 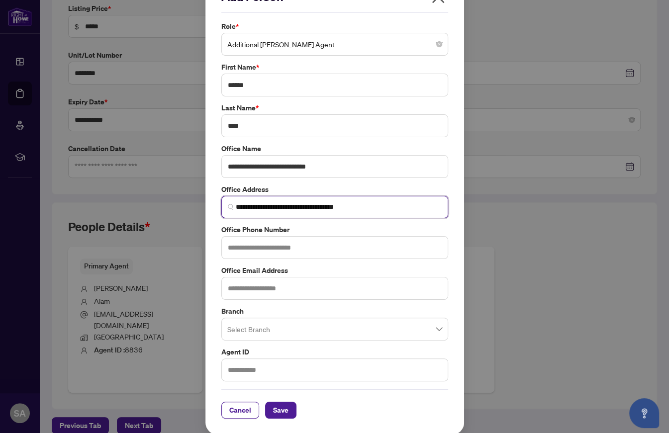 What do you see at coordinates (335, 26) in the screenshot?
I see `label: Role` at bounding box center [335, 26].